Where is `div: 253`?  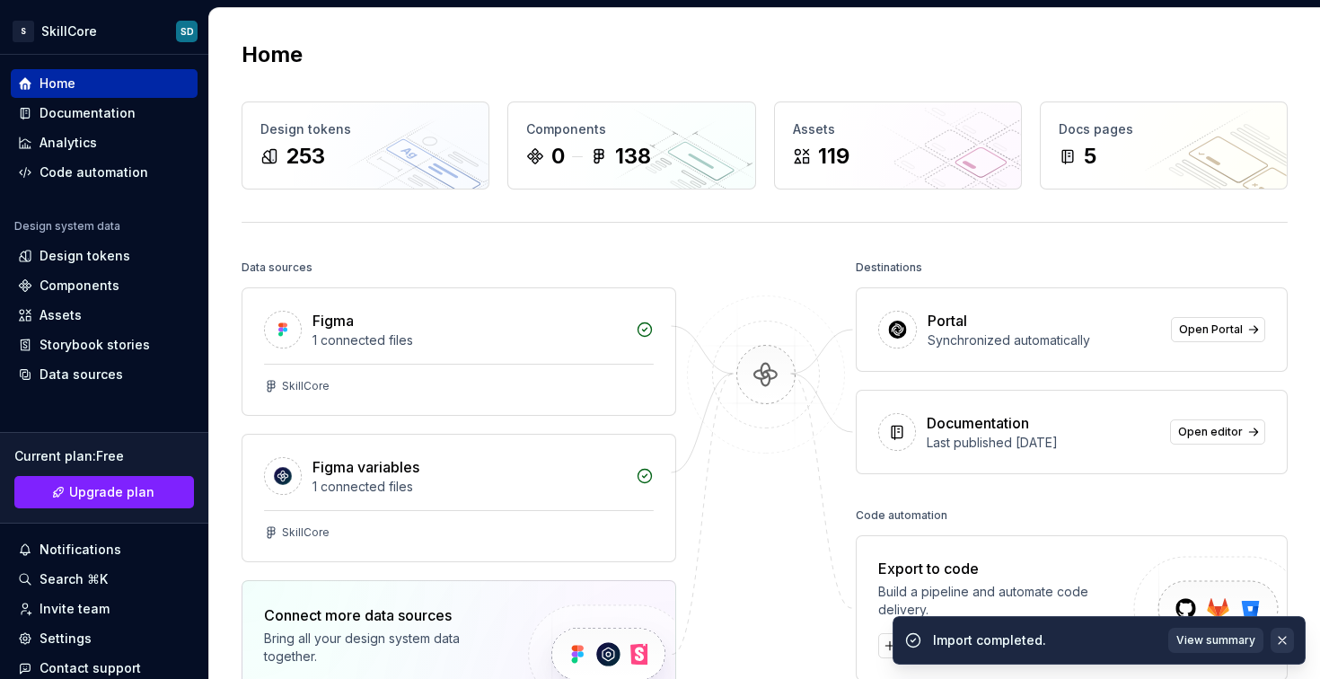
div: 253 is located at coordinates (305, 156).